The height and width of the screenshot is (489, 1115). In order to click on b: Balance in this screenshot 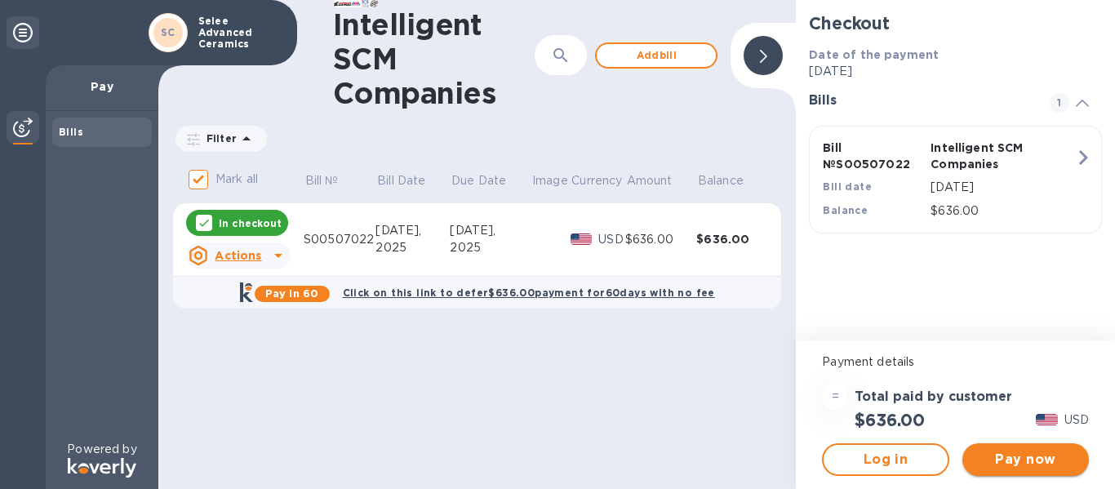, I will do `click(845, 210)`.